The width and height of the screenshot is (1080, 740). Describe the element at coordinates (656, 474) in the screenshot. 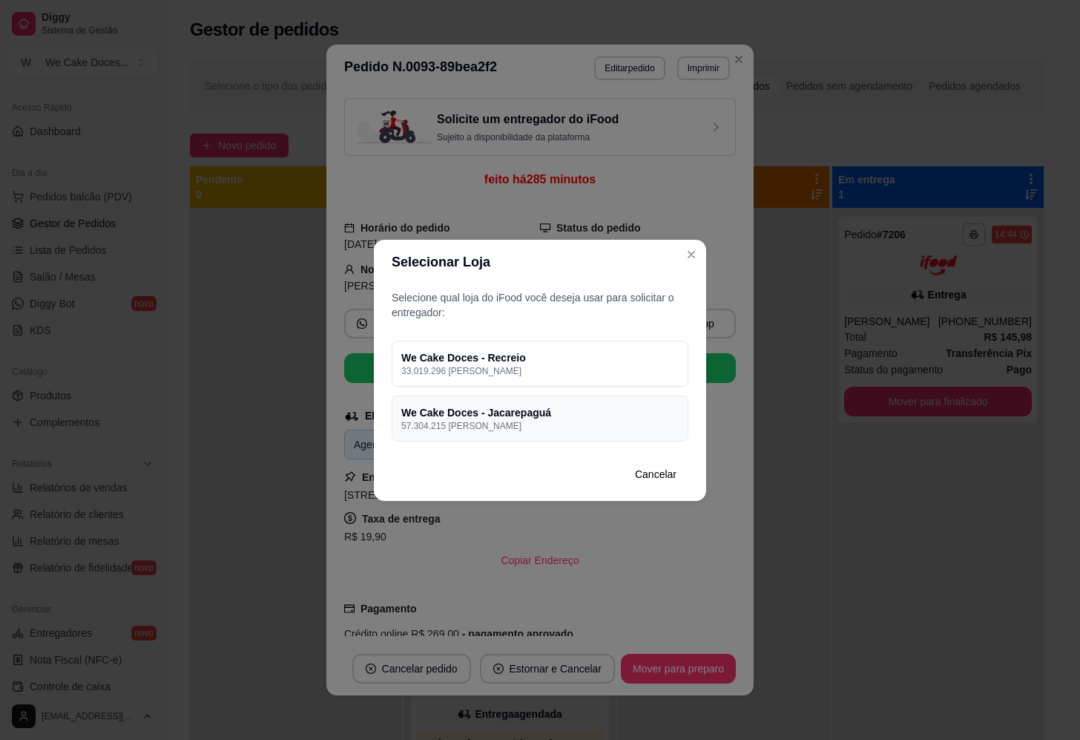

I see `button: Cancelar` at that location.